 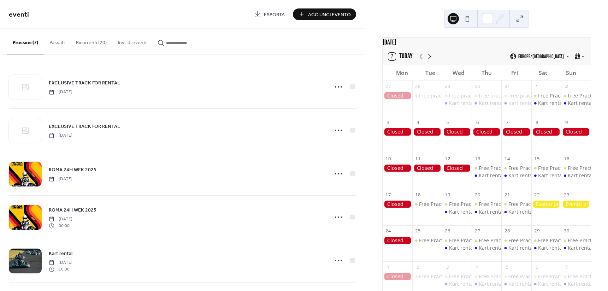 What do you see at coordinates (537, 267) in the screenshot?
I see `div: 6` at bounding box center [537, 267].